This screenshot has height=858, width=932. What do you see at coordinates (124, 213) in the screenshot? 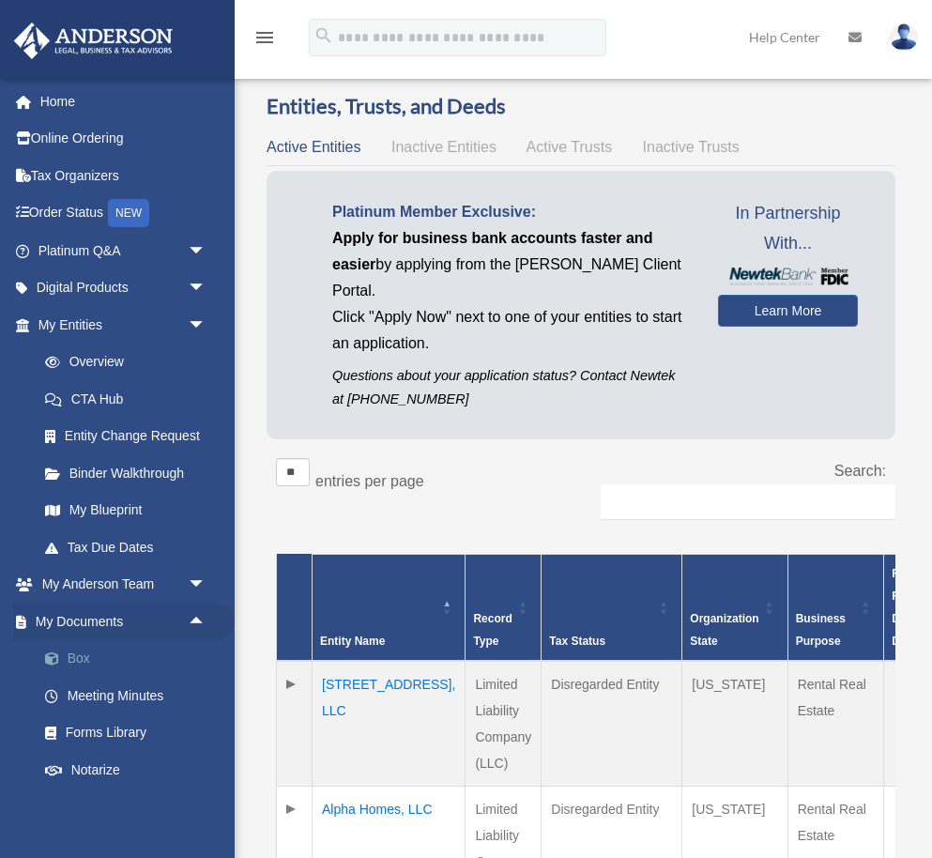
I see `a: Order StatusNEW` at bounding box center [124, 213].